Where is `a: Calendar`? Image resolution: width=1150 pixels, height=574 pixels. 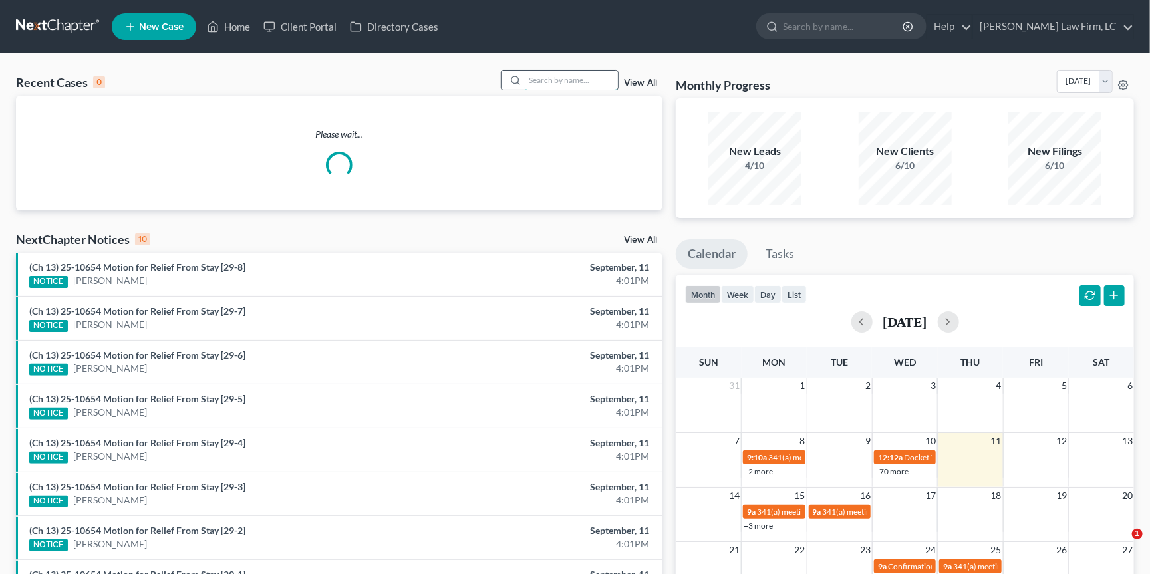
a: Calendar is located at coordinates (712, 254).